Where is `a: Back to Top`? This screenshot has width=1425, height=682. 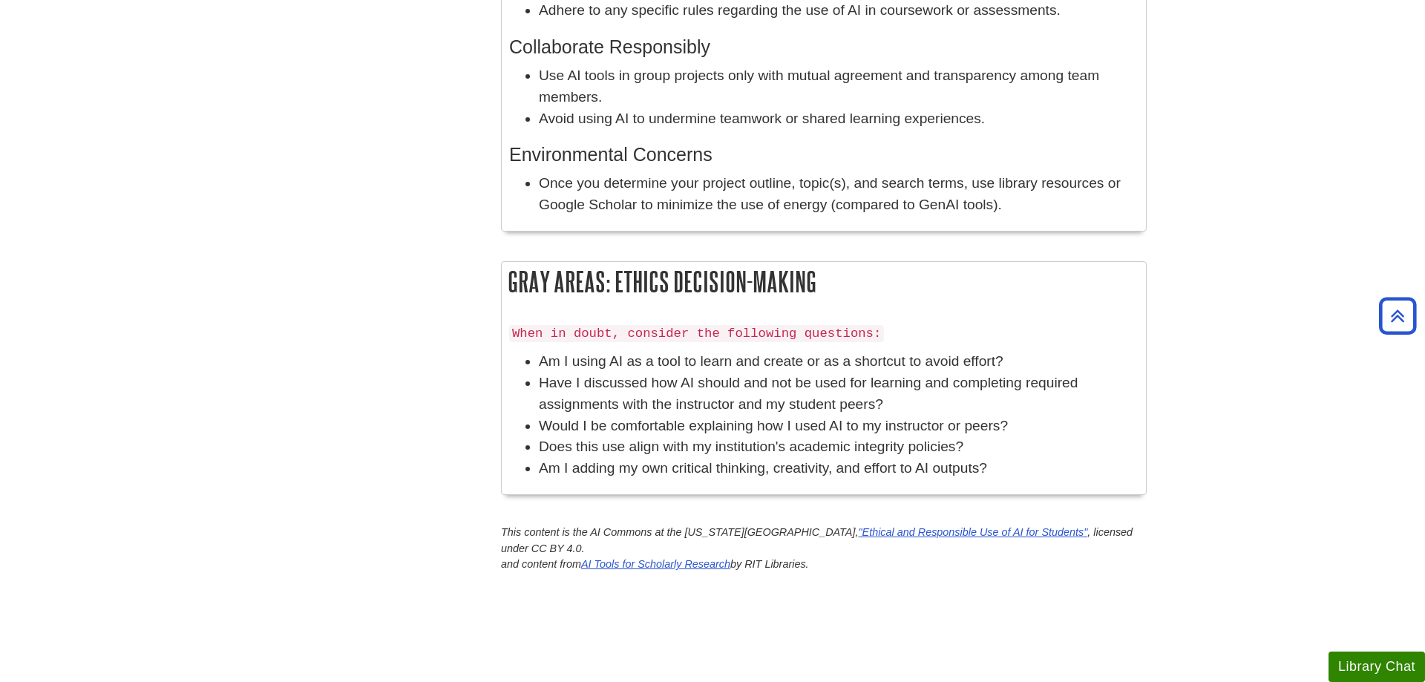
a: Back to Top is located at coordinates (1398, 315).